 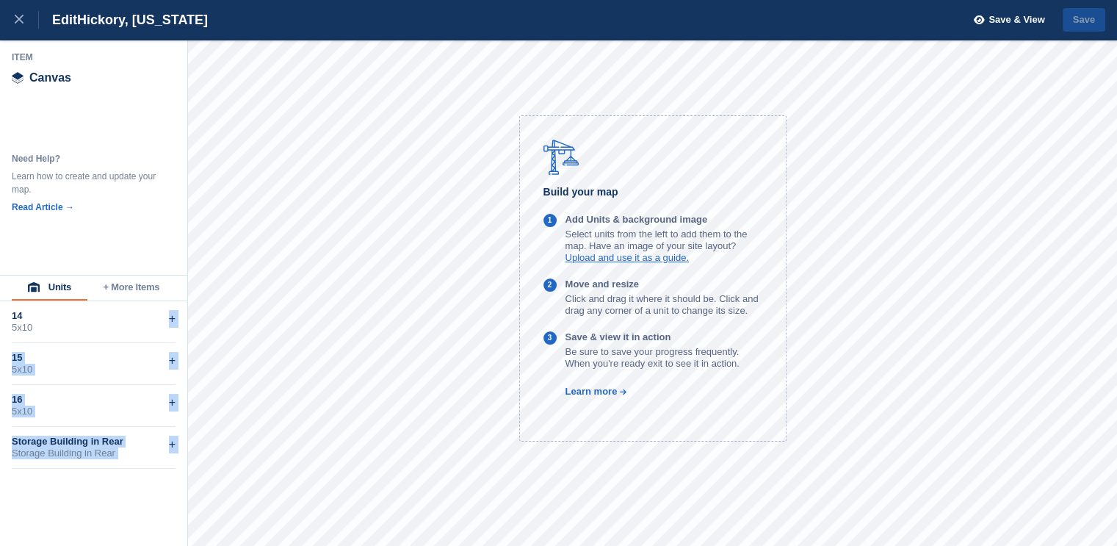 I want to click on div: 16, so click(x=93, y=400).